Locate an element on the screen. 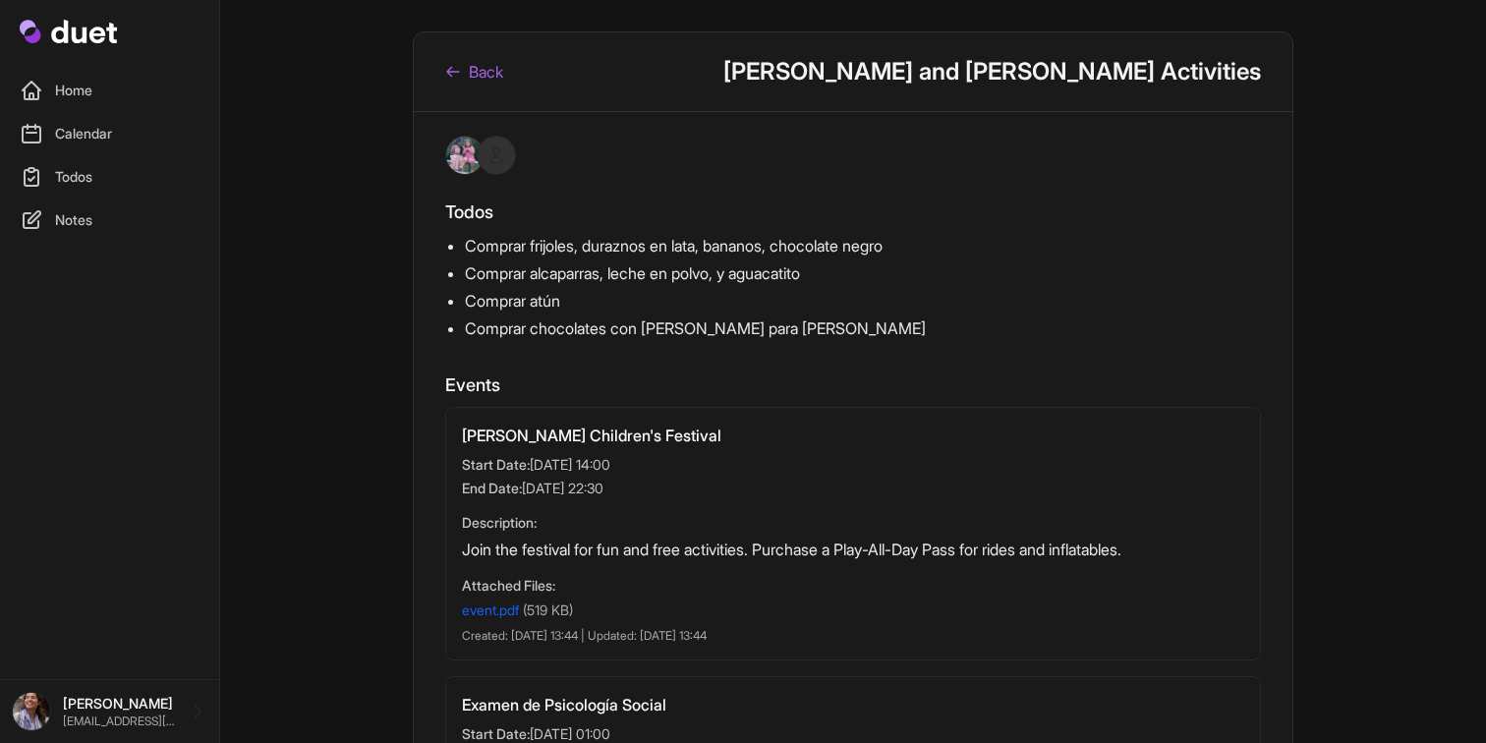  li: Comprar alcaparras, leche en polvo, y aguacatito is located at coordinates (863, 273).